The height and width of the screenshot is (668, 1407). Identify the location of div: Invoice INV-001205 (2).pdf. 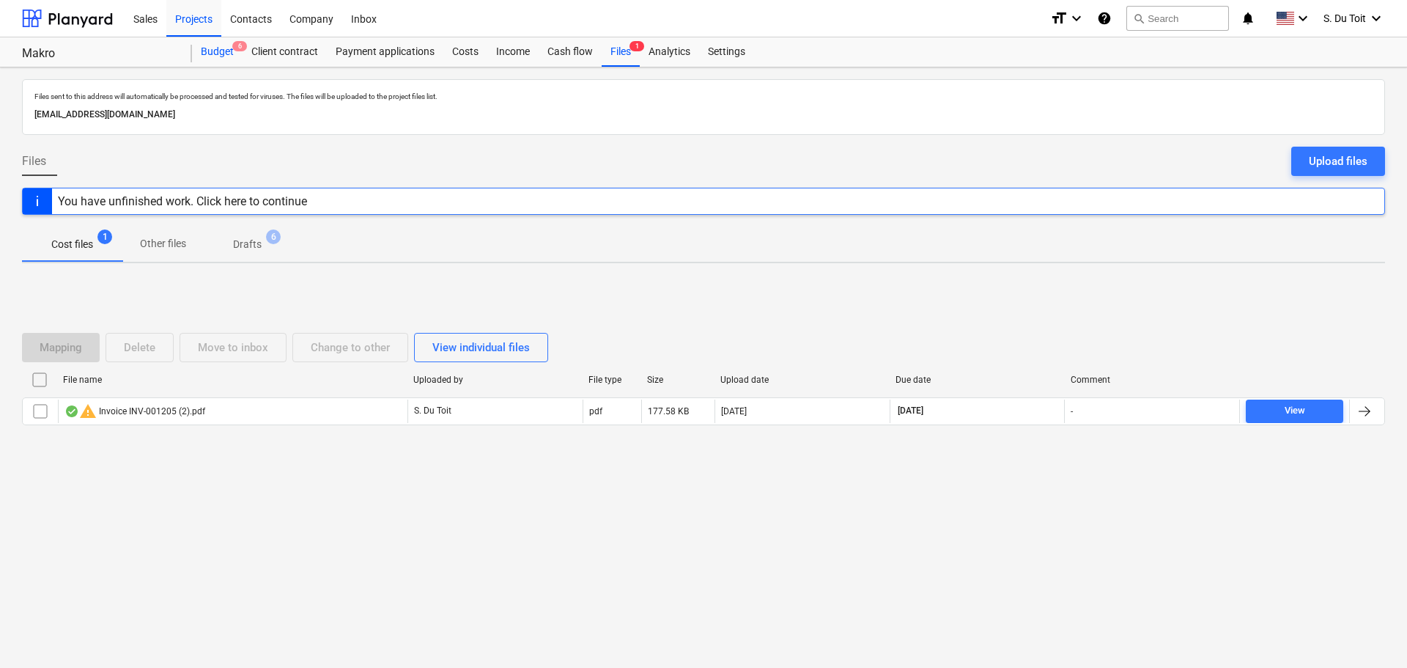
(135, 411).